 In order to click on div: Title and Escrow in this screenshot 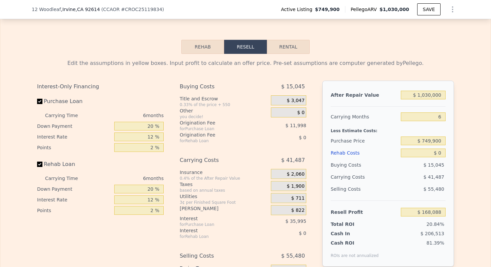, I will do `click(224, 99)`.